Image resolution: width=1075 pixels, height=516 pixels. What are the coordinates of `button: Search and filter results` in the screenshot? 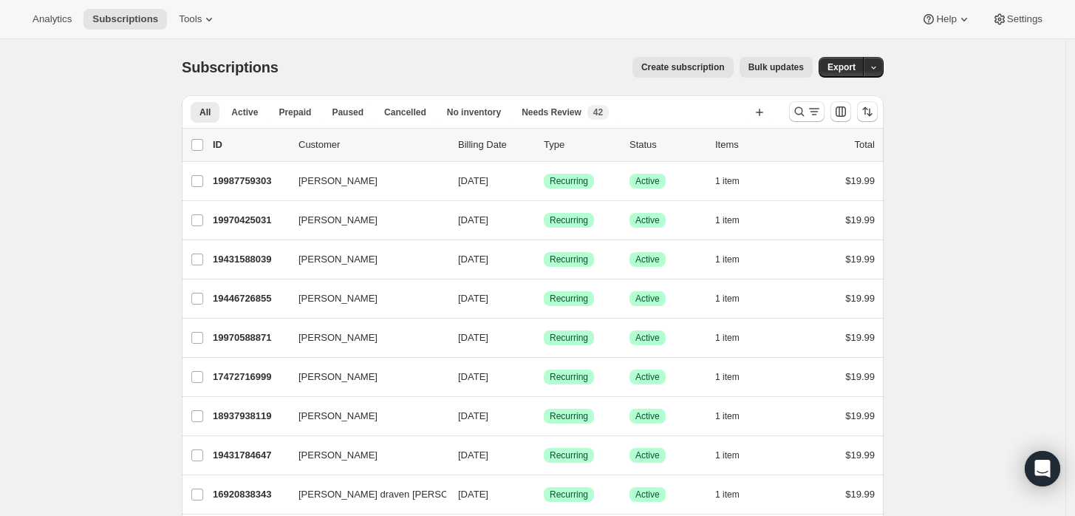 It's located at (807, 112).